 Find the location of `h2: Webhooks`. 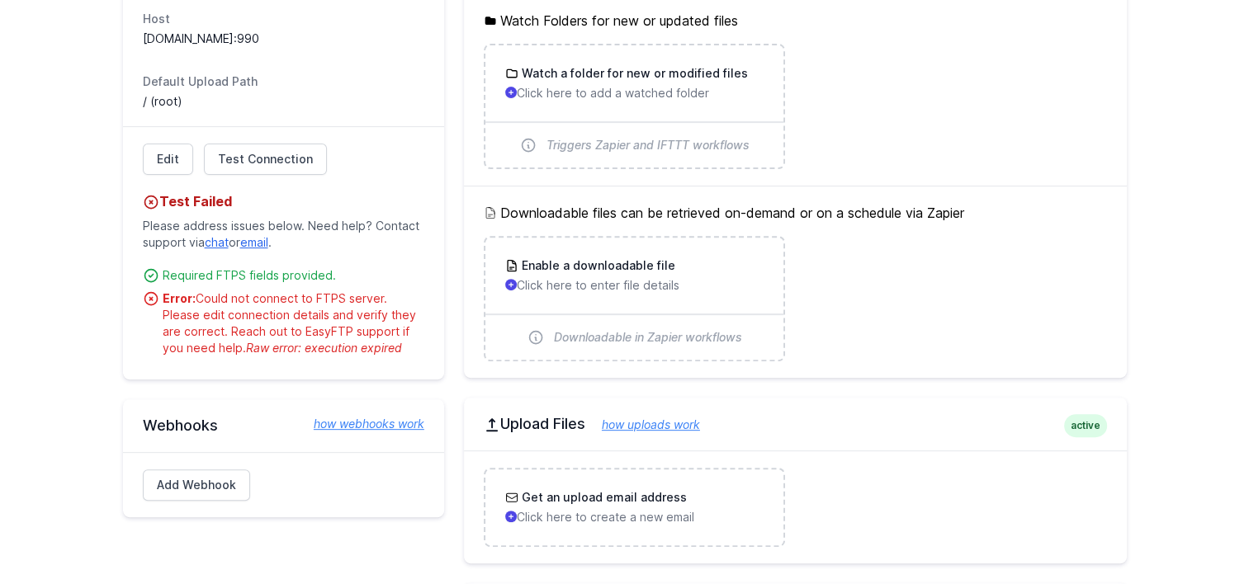

h2: Webhooks is located at coordinates (283, 426).